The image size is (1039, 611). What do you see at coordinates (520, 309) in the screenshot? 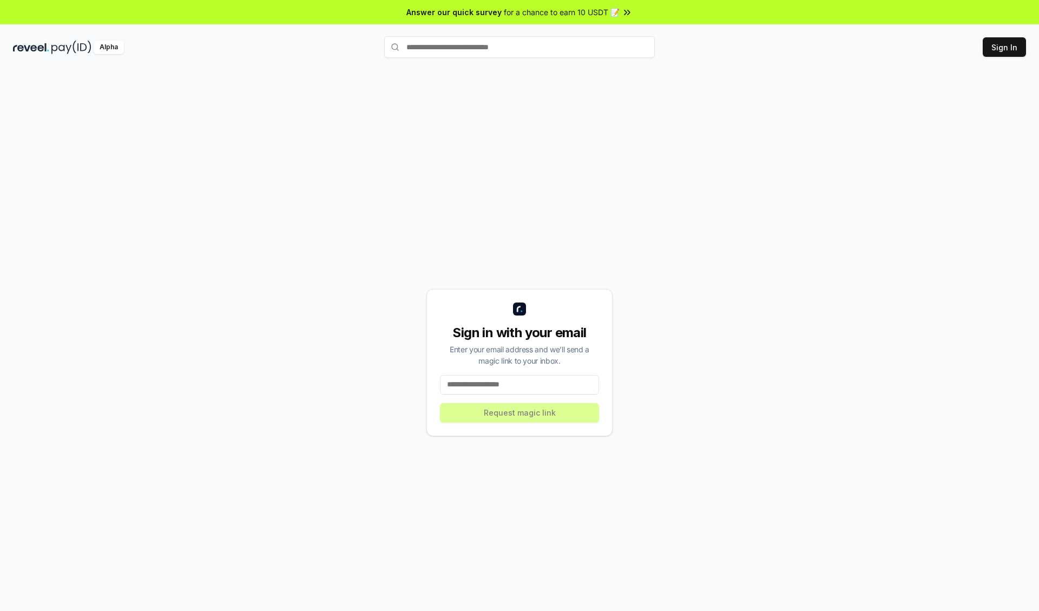
I see `img: logo_small` at bounding box center [520, 309].